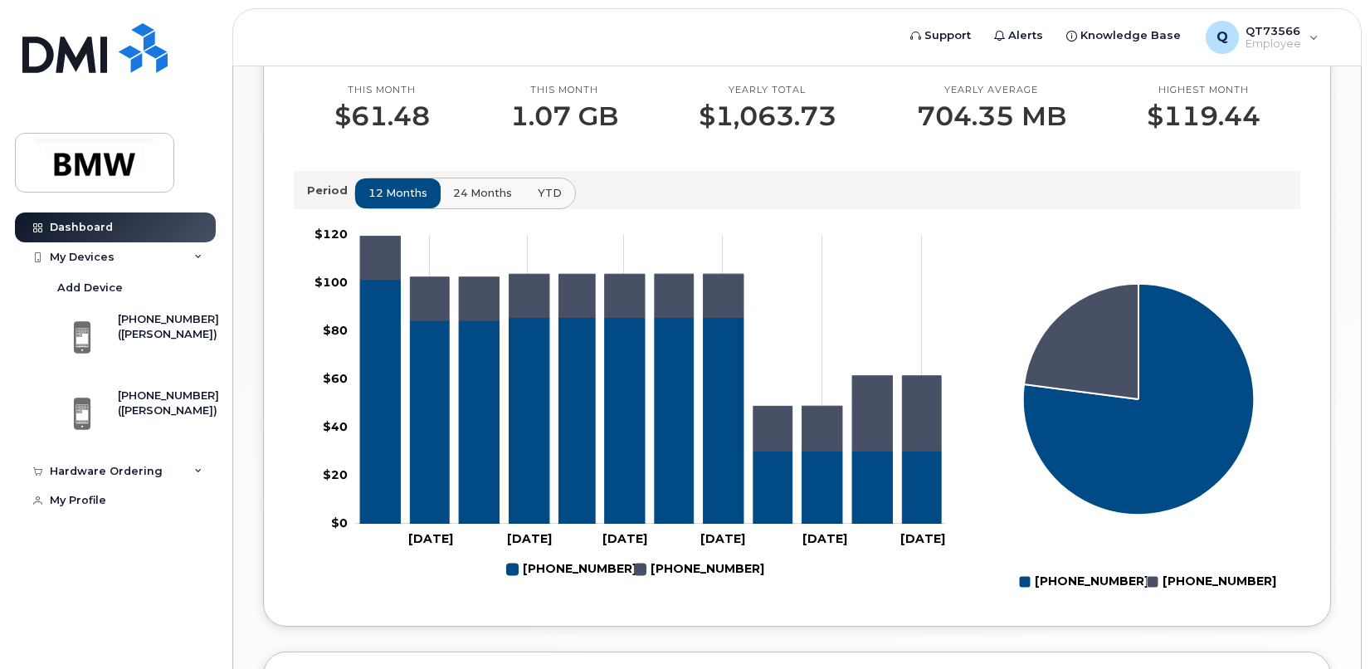 The width and height of the screenshot is (1370, 669). What do you see at coordinates (1273, 31) in the screenshot?
I see `span: QT73566` at bounding box center [1273, 31].